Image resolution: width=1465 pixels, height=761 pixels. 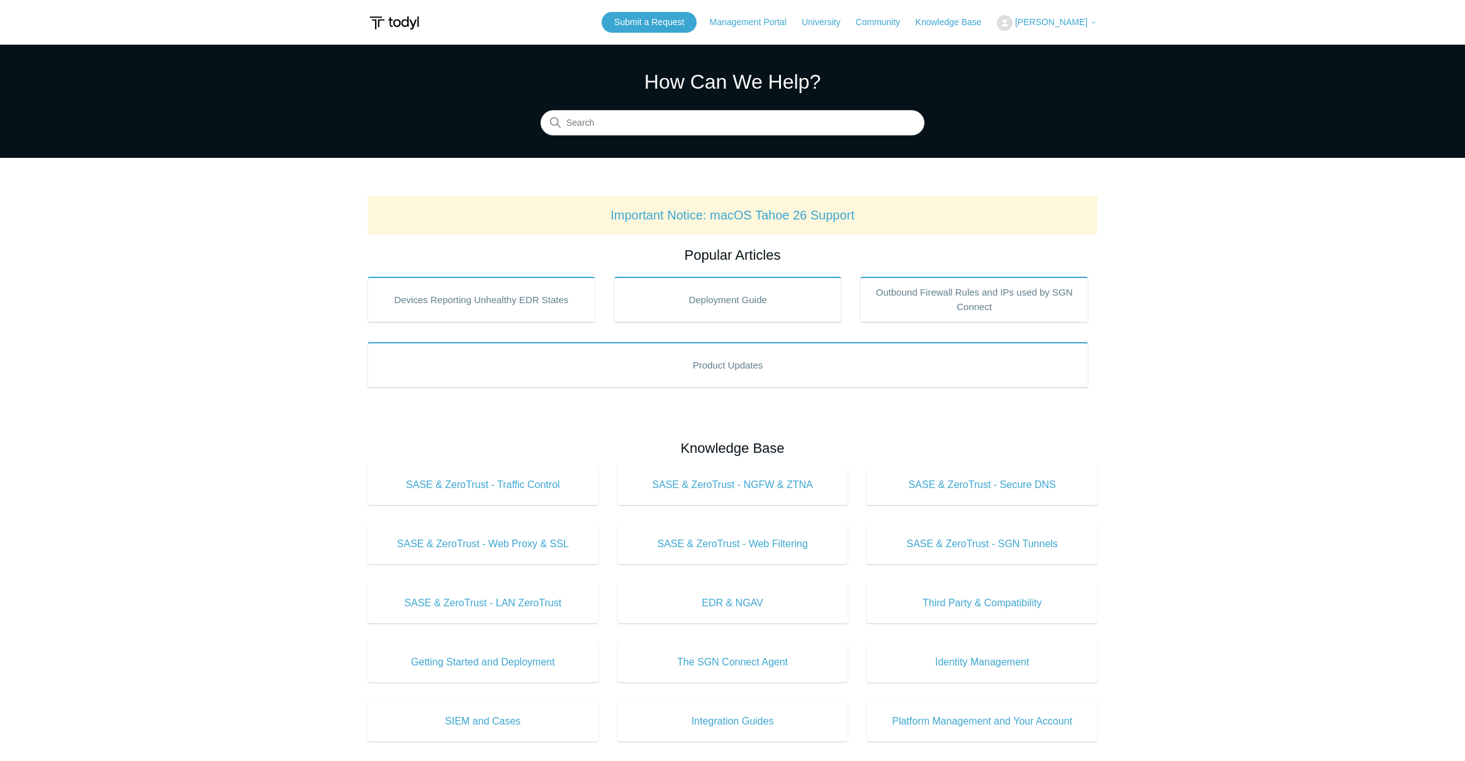 What do you see at coordinates (483, 603) in the screenshot?
I see `a: SASE & ZeroTrust - LAN ZeroTrust` at bounding box center [483, 603].